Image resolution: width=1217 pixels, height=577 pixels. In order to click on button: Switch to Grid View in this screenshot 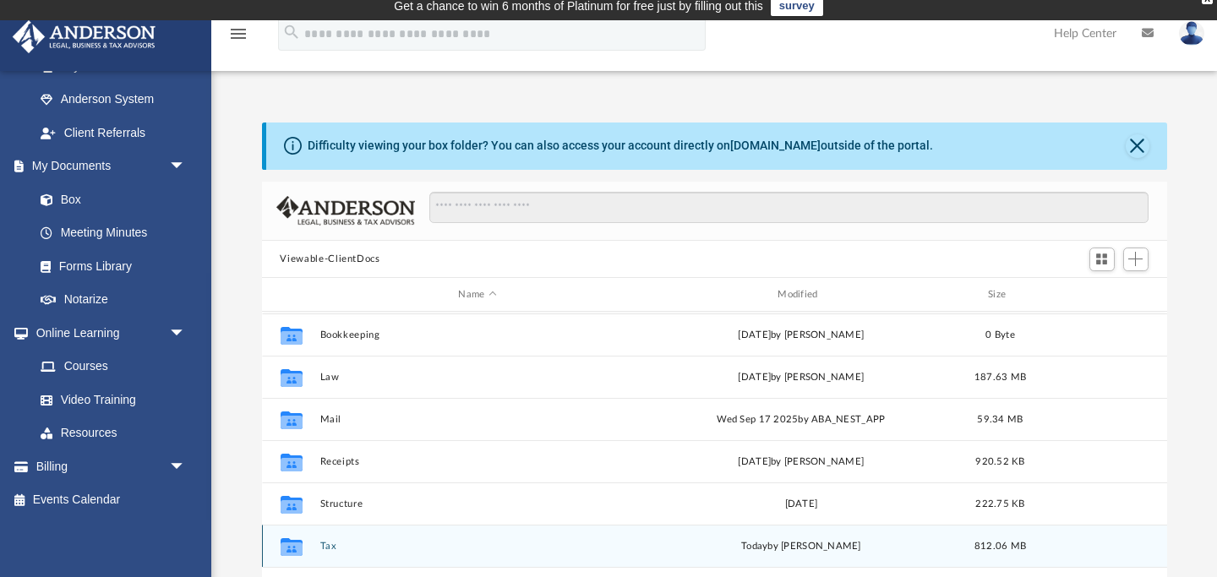, I will do `click(1102, 259)`.